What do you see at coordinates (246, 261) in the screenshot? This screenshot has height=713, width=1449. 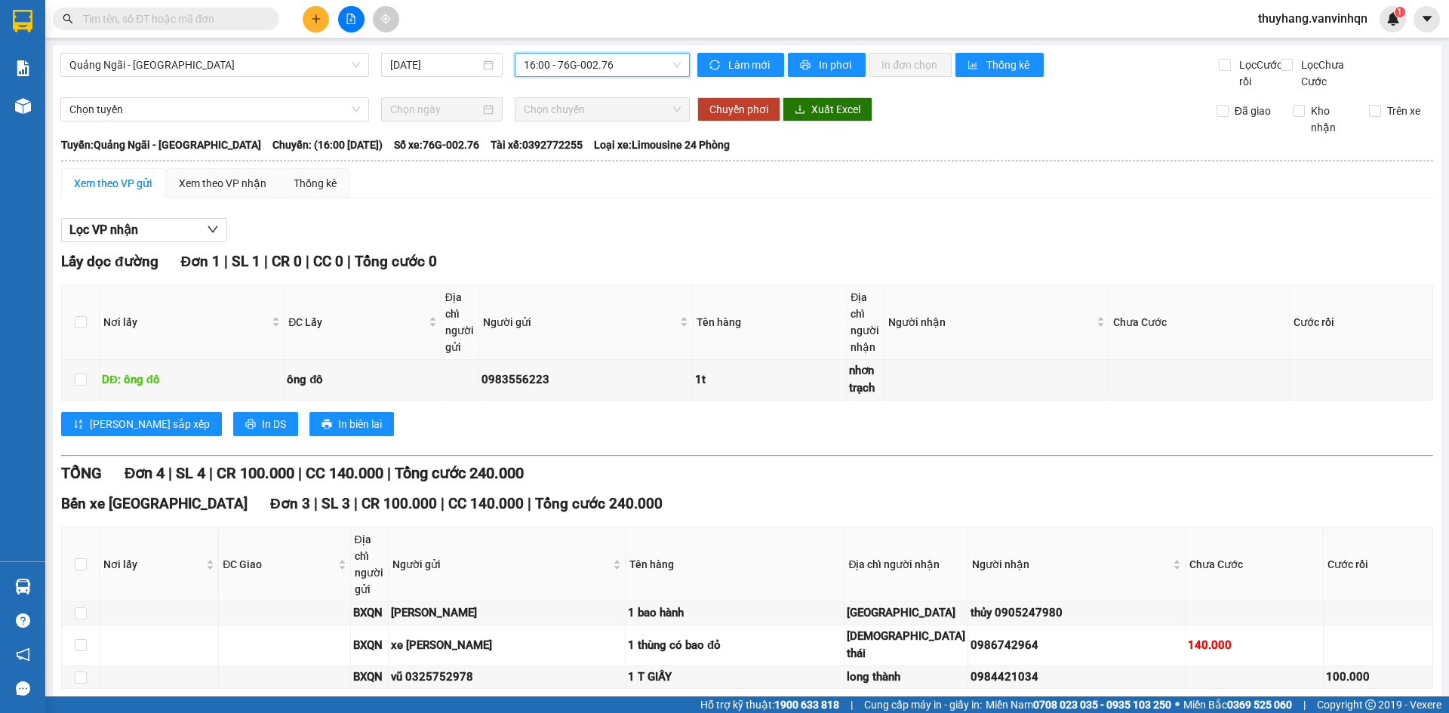 I see `span: SL 1` at bounding box center [246, 261].